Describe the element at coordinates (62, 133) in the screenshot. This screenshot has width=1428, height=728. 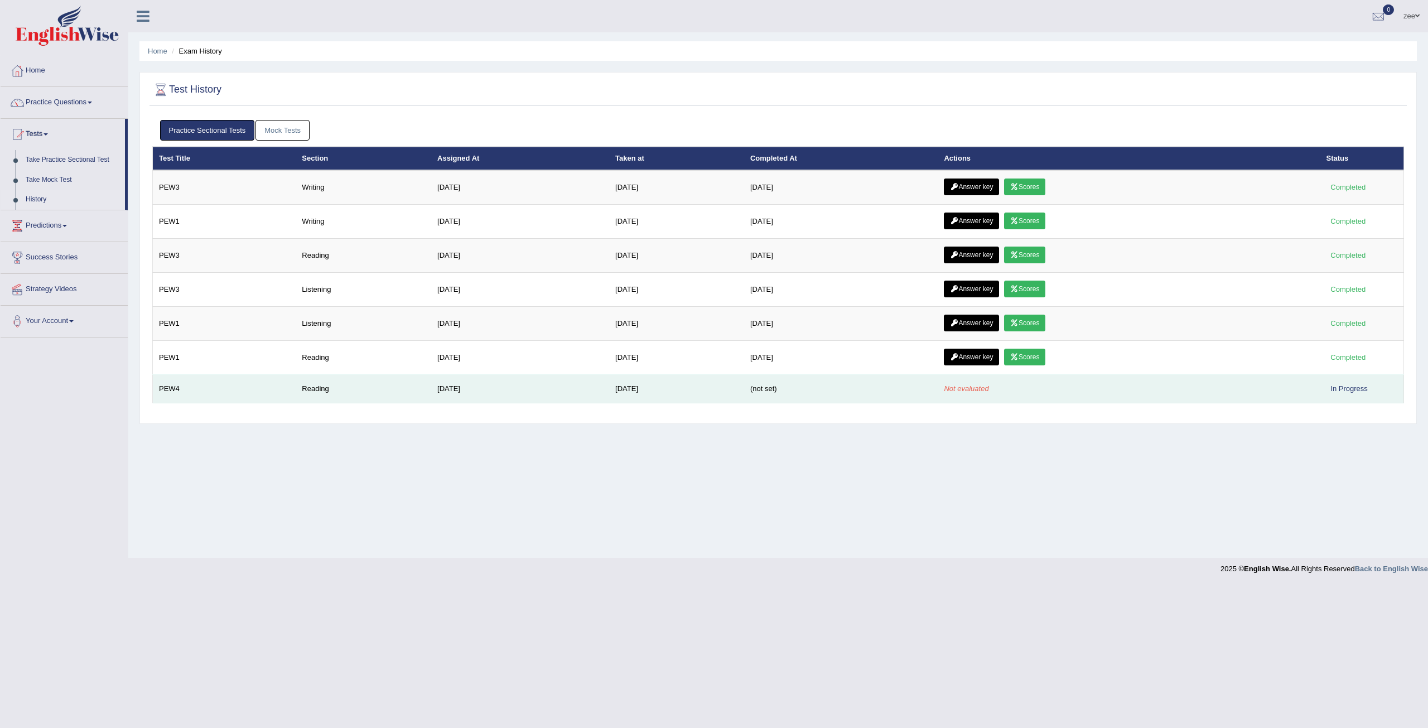
I see `a: Tests` at that location.